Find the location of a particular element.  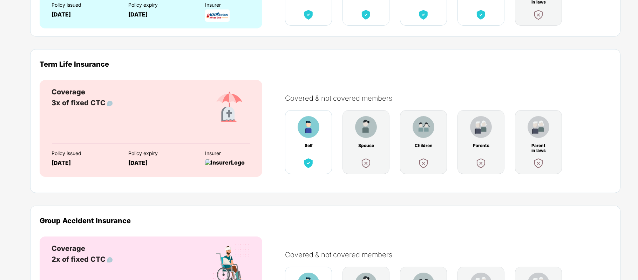

span: 2x of fixed CTC is located at coordinates (82, 259).